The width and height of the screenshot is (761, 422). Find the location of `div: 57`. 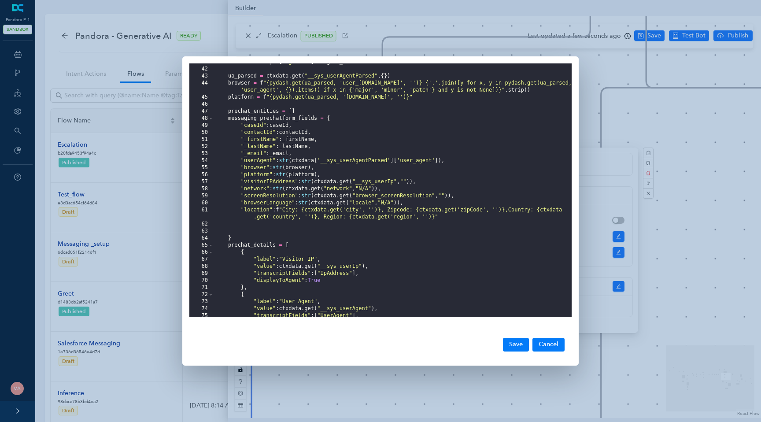

div: 57 is located at coordinates (201, 182).